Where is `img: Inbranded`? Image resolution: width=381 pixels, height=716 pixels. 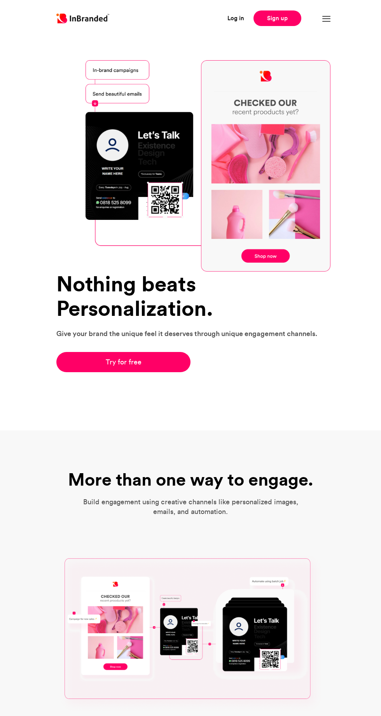 img: Inbranded is located at coordinates (83, 18).